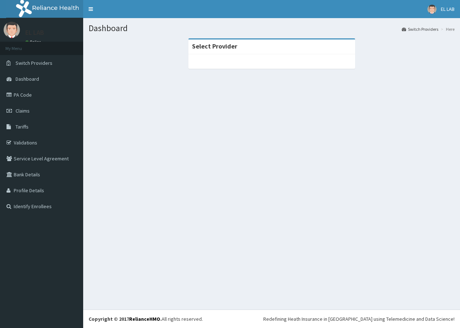 The width and height of the screenshot is (460, 328). What do you see at coordinates (35, 33) in the screenshot?
I see `p: EL LAB` at bounding box center [35, 33].